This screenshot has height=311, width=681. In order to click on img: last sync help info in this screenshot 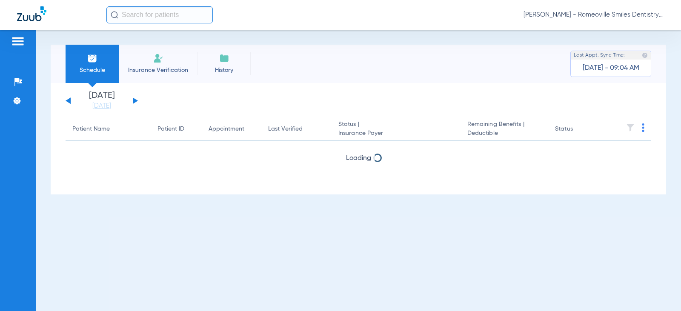, I will do `click(644, 55)`.